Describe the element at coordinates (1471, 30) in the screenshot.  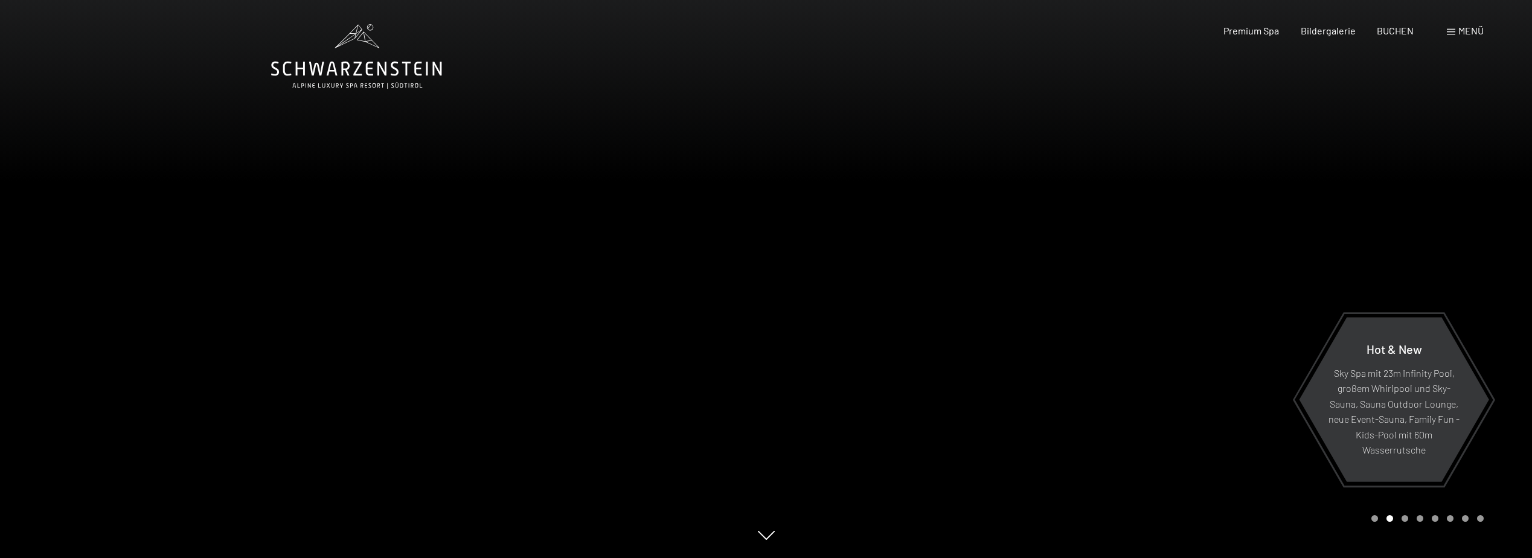
I see `span: Menü` at that location.